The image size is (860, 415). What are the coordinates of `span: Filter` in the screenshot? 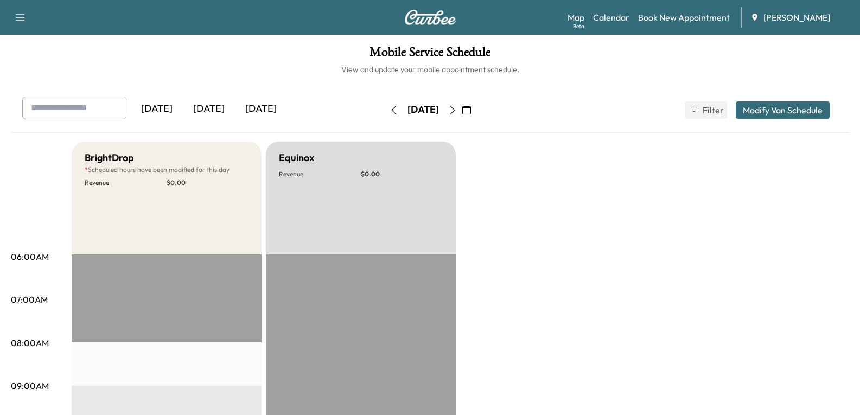 It's located at (712, 110).